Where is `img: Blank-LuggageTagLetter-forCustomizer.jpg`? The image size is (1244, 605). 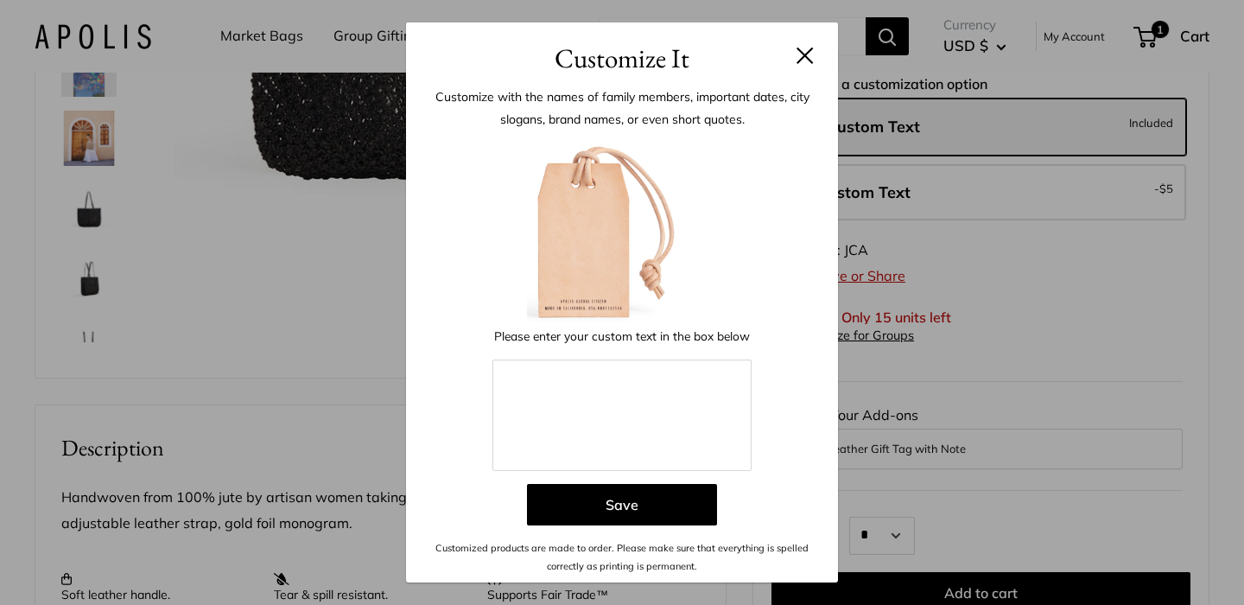 img: Blank-LuggageTagLetter-forCustomizer.jpg is located at coordinates (622, 230).